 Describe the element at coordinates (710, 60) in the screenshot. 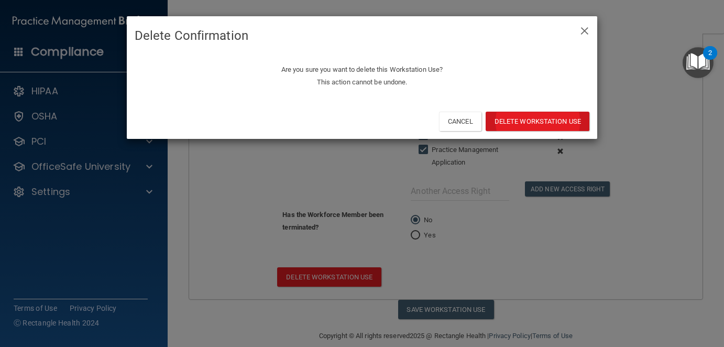

I see `div: 2` at that location.